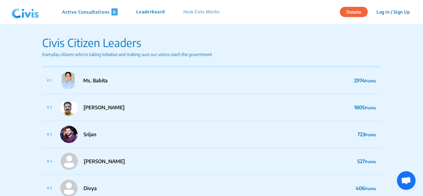 The height and width of the screenshot is (196, 423). What do you see at coordinates (365, 81) in the screenshot?
I see `p: 2974` at bounding box center [365, 81].